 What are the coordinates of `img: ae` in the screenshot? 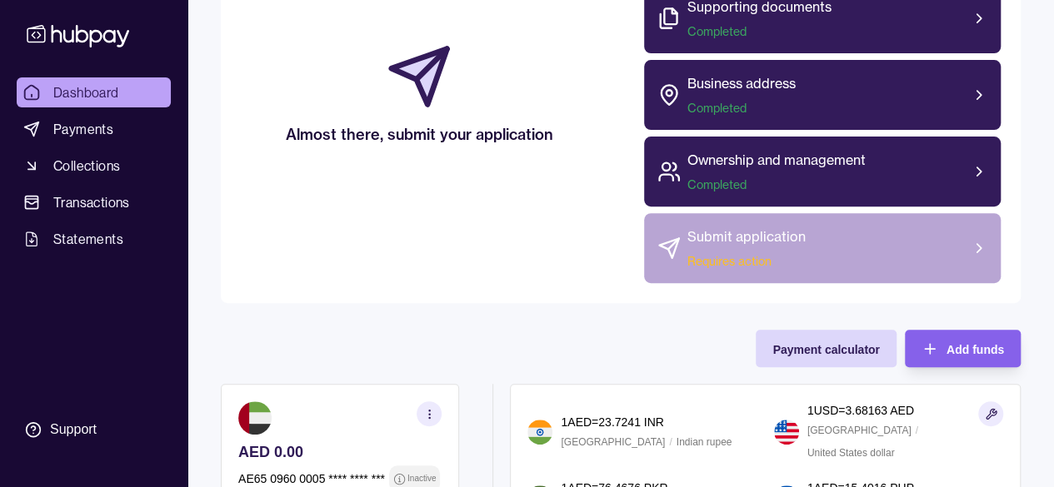 It's located at (255, 418).